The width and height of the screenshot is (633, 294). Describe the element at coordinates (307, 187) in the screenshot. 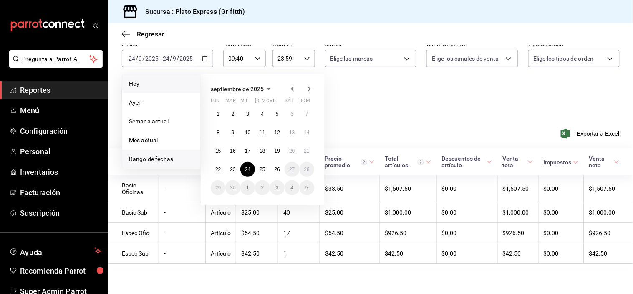

I see `abbr: 5 de octubre de 2025` at that location.